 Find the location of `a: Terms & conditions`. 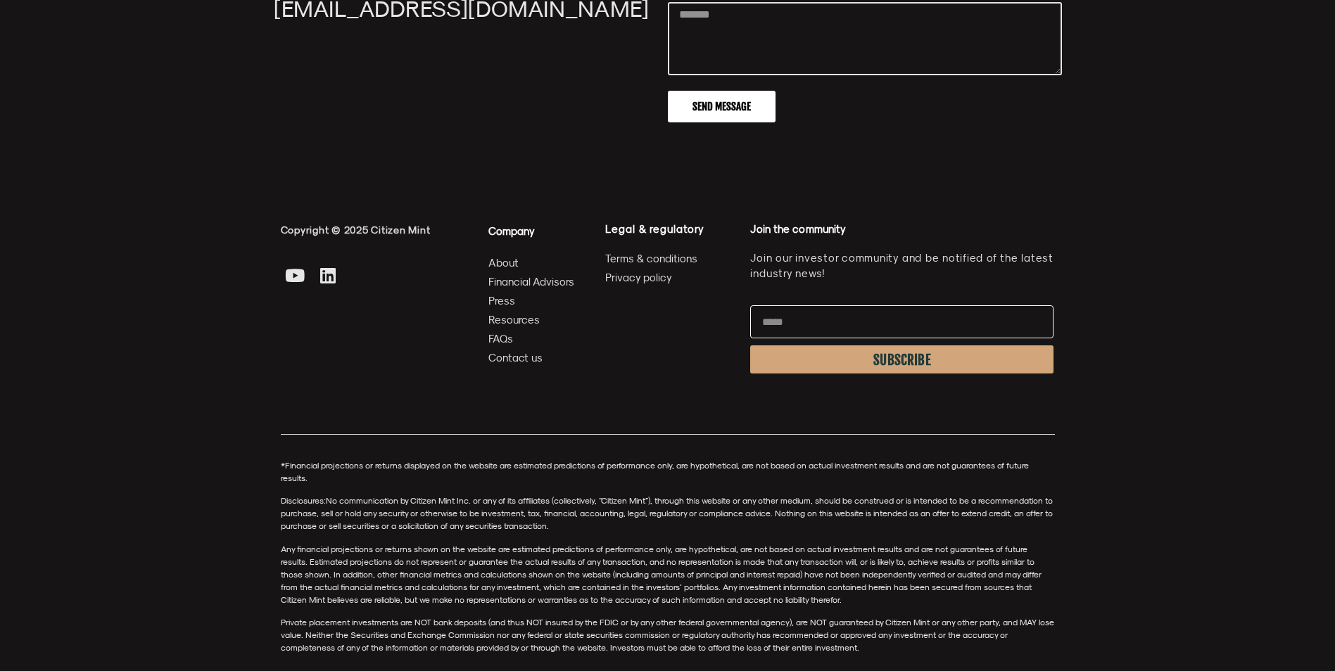

a: Terms & conditions is located at coordinates (671, 258).